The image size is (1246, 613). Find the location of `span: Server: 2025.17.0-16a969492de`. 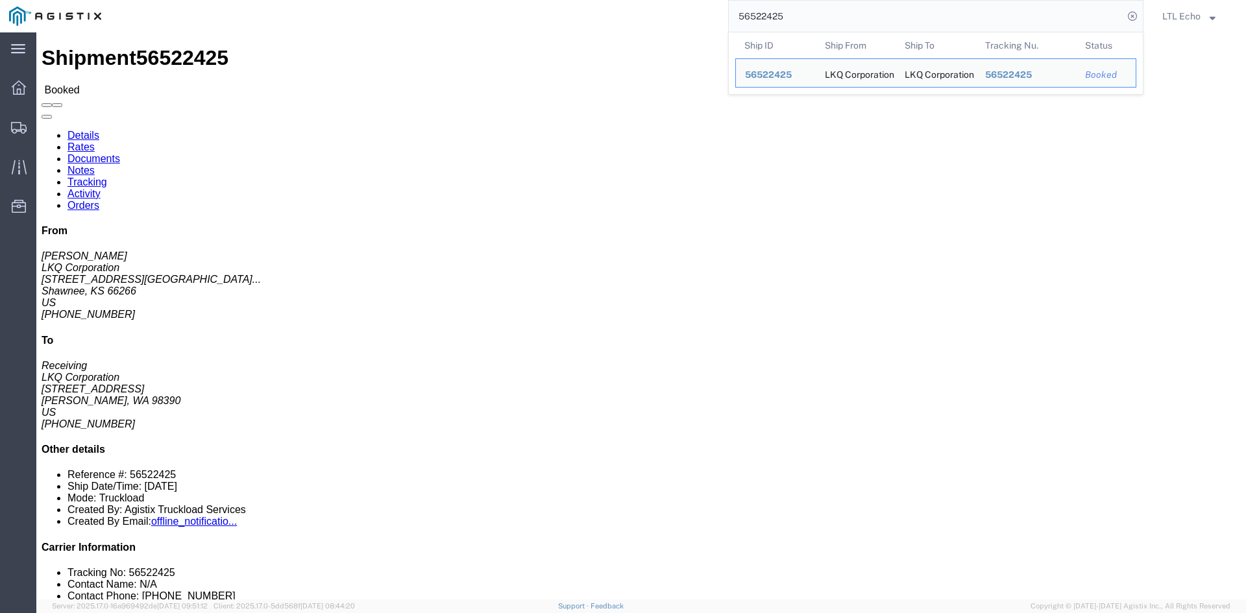

span: Server: 2025.17.0-16a969492de is located at coordinates (130, 606).